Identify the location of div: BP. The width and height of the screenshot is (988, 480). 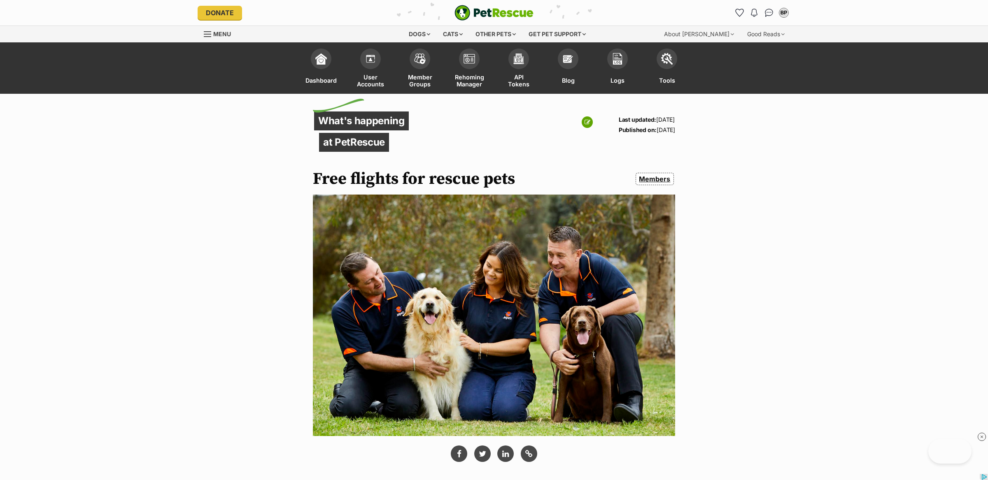
(783, 13).